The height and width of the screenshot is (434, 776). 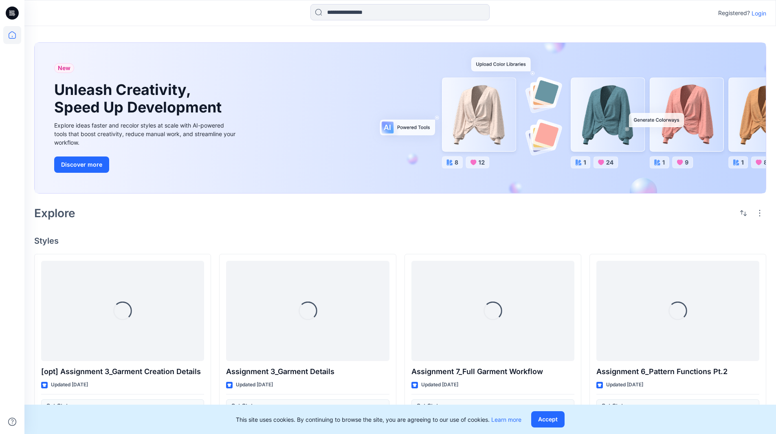 I want to click on p: This site uses cookies. By continuing to browse the site, you are agreeing to our use of cookies., so click(x=379, y=419).